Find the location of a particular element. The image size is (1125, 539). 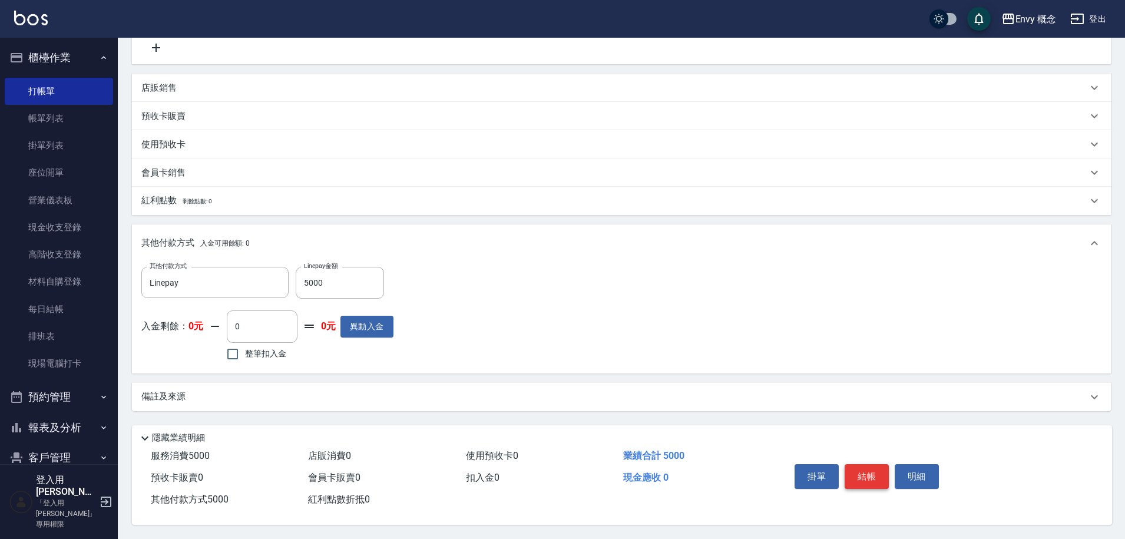

button: 結帳 is located at coordinates (867, 477).